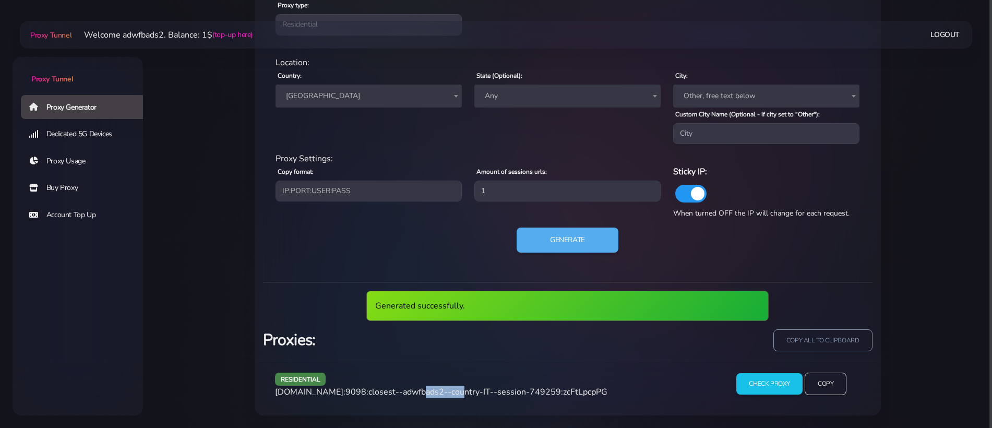 The width and height of the screenshot is (992, 428). What do you see at coordinates (568, 159) in the screenshot?
I see `div: Proxy Settings:` at bounding box center [568, 159].